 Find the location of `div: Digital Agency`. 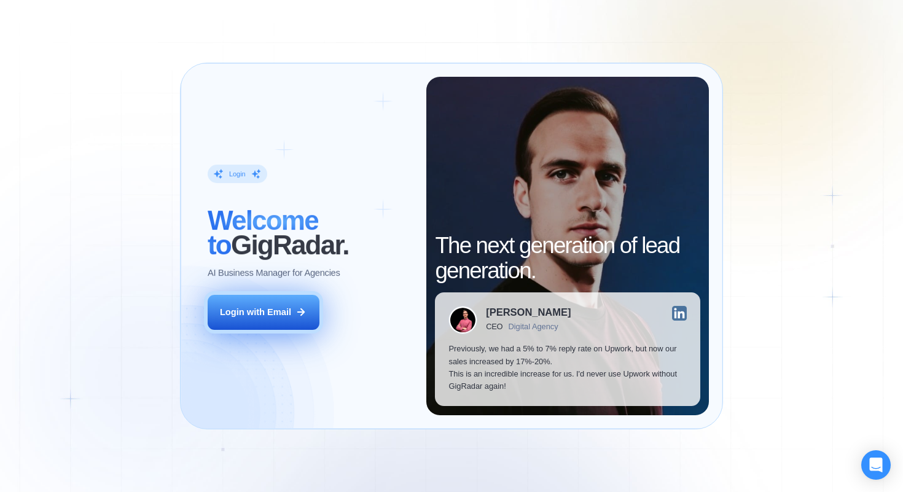

div: Digital Agency is located at coordinates (533, 327).